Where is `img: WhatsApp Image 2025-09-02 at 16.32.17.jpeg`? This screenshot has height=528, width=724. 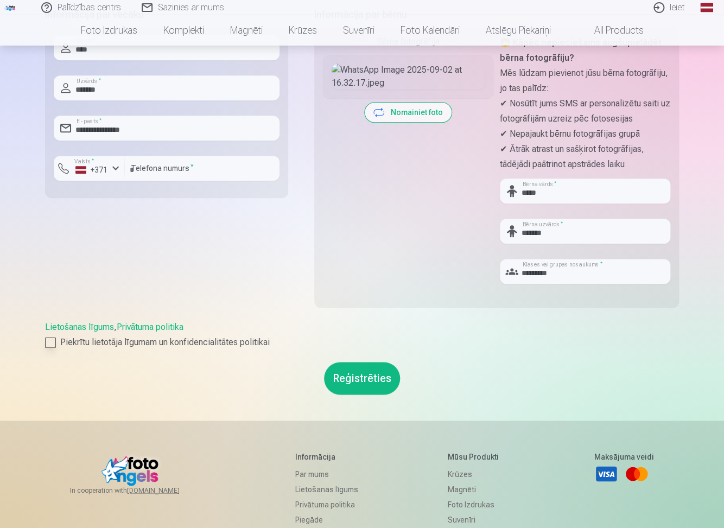 img: WhatsApp Image 2025-09-02 at 16.32.17.jpeg is located at coordinates (408, 77).